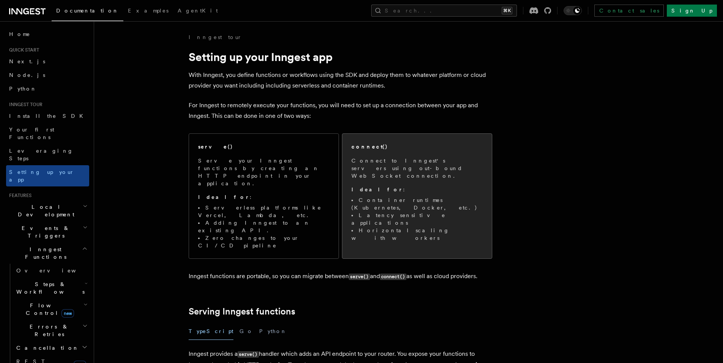 This screenshot has width=723, height=363. I want to click on li: Container runtimes (Kubernetes, Docker, etc.), so click(417, 204).